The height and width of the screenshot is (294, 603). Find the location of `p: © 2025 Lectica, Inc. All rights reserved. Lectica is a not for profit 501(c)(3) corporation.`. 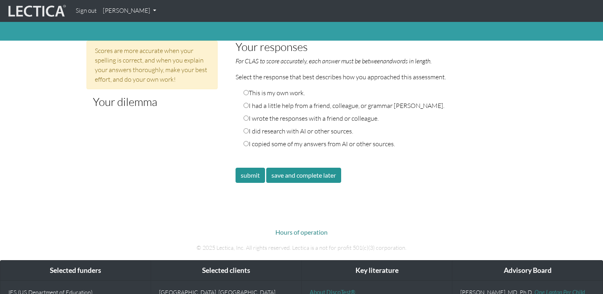

p: © 2025 Lectica, Inc. All rights reserved. Lectica is a not for profit 501(c)(3) corporation. is located at coordinates (302, 248).